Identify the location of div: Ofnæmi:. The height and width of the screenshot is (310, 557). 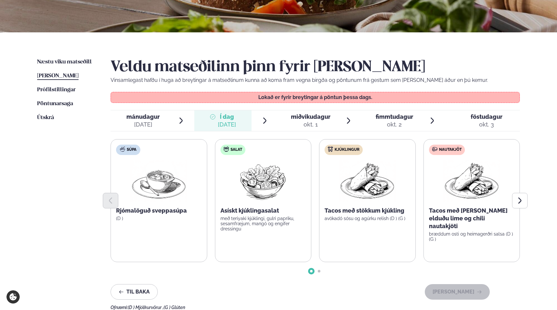
(315, 307).